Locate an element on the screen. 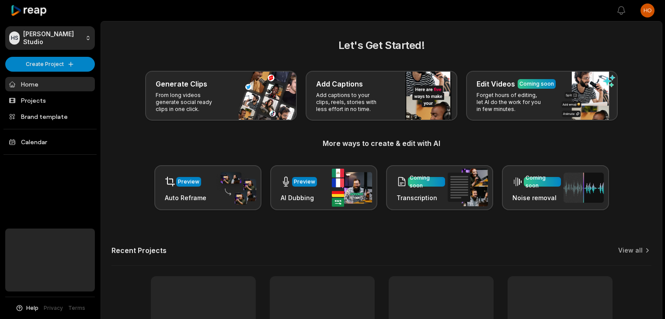  button: Help is located at coordinates (27, 308).